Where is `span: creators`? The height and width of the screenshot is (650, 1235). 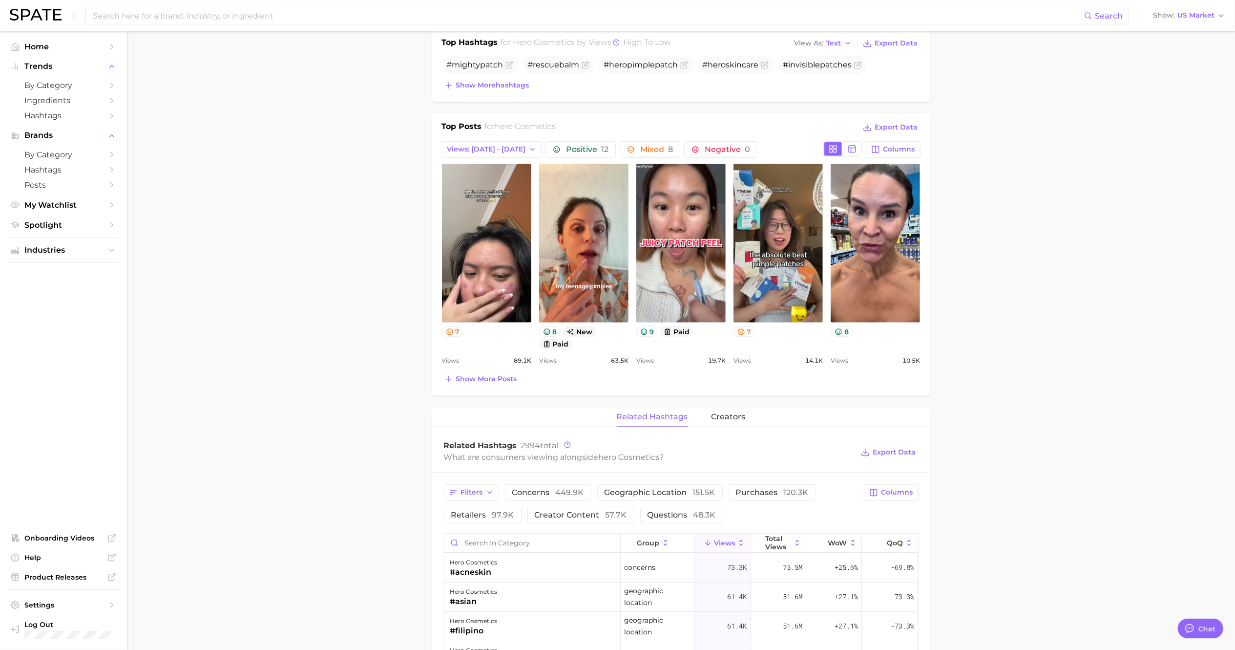
span: creators is located at coordinates (729, 417).